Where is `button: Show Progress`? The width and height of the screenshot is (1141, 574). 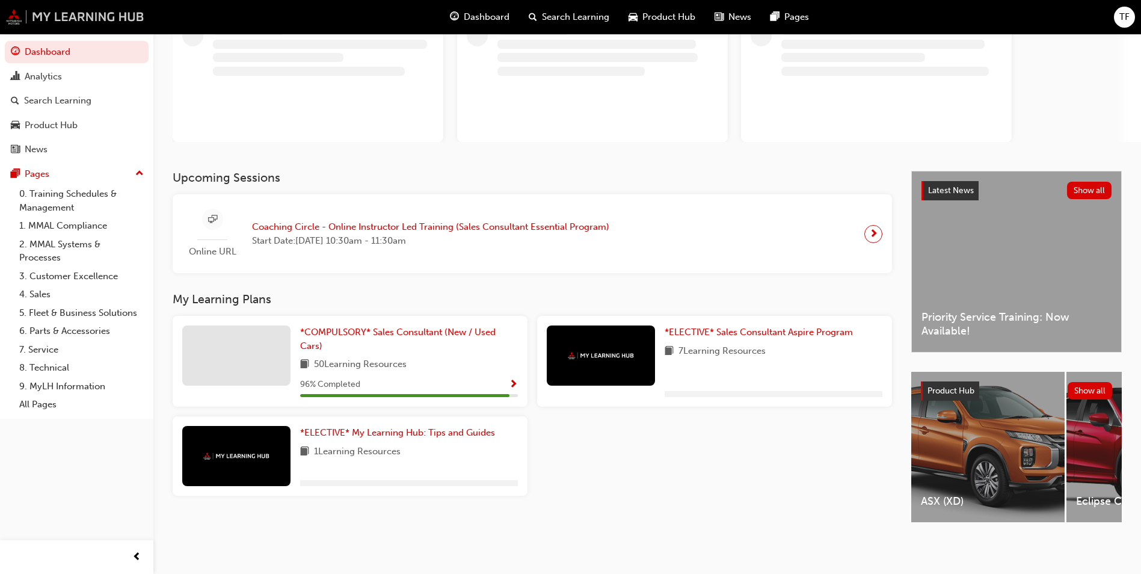 button: Show Progress is located at coordinates (513, 384).